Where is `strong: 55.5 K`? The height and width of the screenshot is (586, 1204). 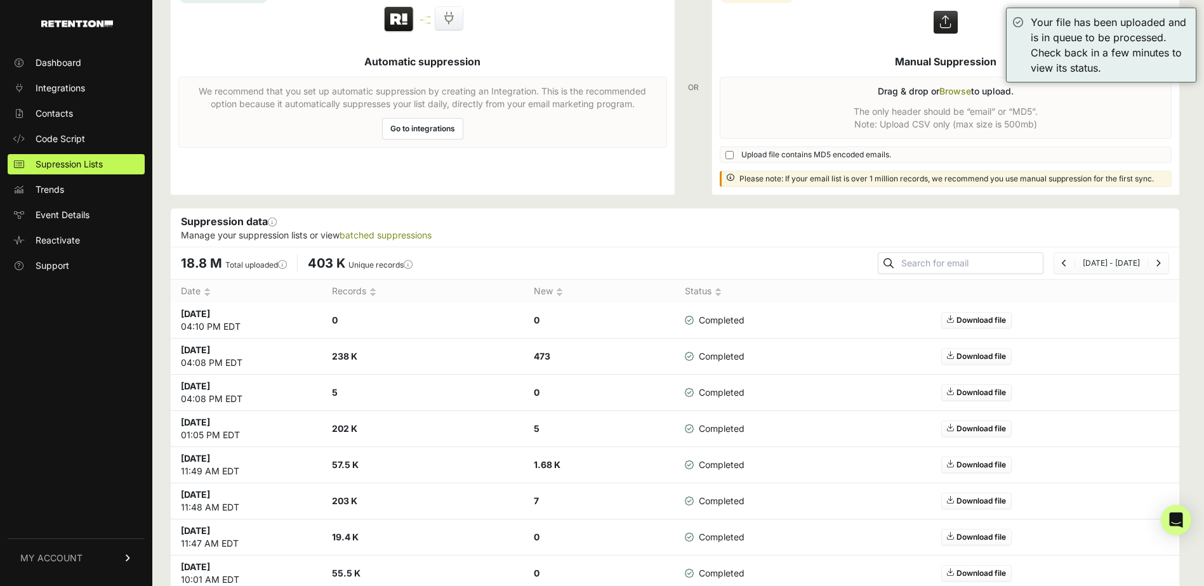 strong: 55.5 K is located at coordinates (346, 573).